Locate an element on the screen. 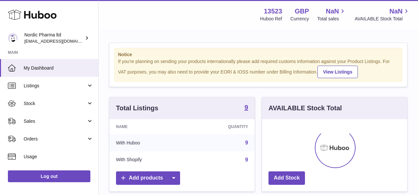  strong: 9 is located at coordinates (246, 108).